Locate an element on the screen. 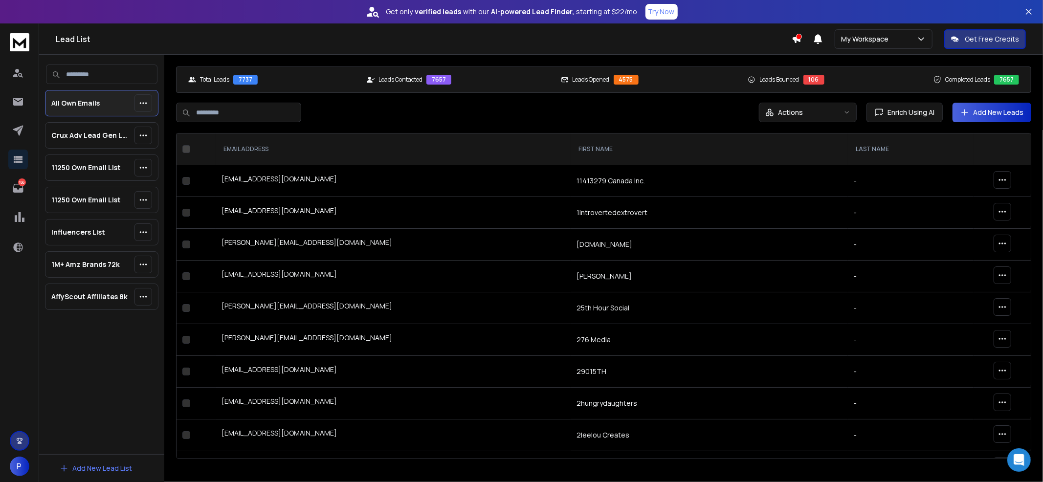 Image resolution: width=1043 pixels, height=482 pixels. p: Total Leads is located at coordinates (215, 80).